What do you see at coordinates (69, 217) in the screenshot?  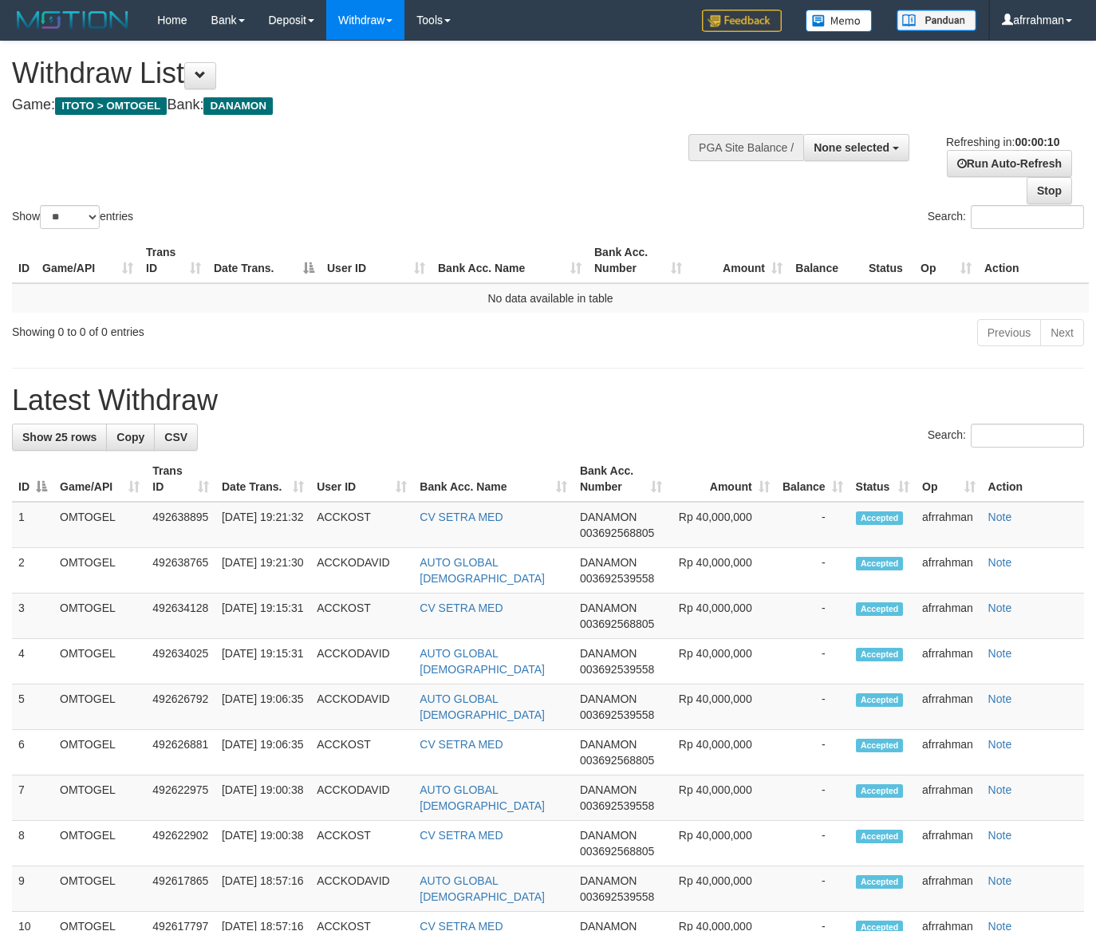 I see `select: Showentries` at bounding box center [69, 217].